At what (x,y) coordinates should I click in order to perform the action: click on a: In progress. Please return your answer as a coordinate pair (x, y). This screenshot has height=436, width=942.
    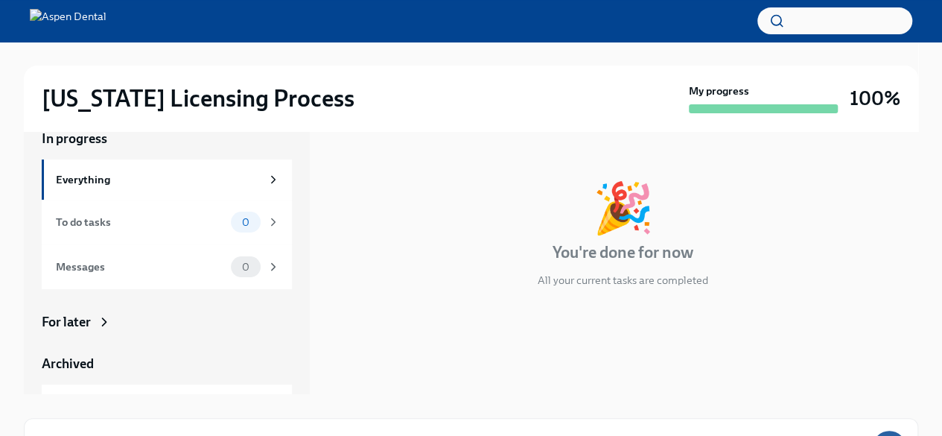
    Looking at the image, I should click on (167, 139).